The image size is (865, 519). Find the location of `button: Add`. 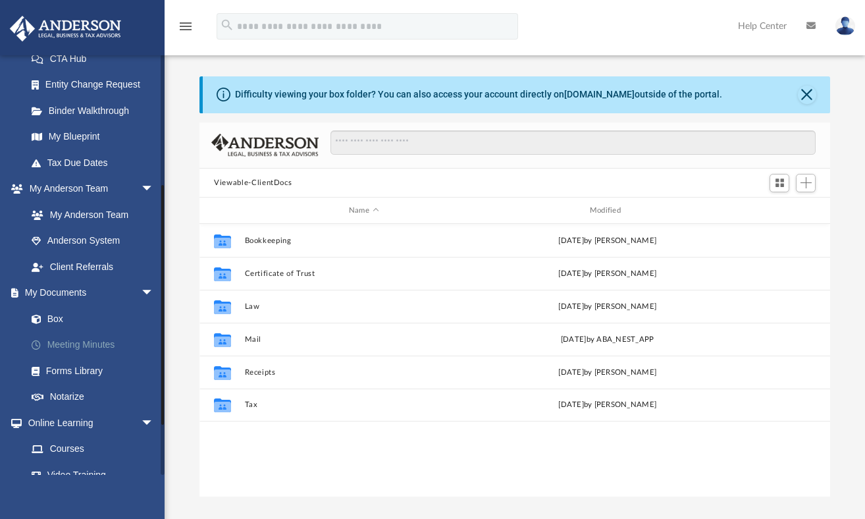

button: Add is located at coordinates (806, 183).